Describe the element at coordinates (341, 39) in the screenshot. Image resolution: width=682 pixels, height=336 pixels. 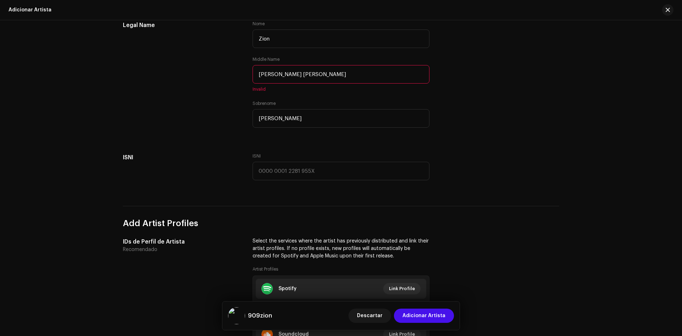
I see `input: John` at that location.